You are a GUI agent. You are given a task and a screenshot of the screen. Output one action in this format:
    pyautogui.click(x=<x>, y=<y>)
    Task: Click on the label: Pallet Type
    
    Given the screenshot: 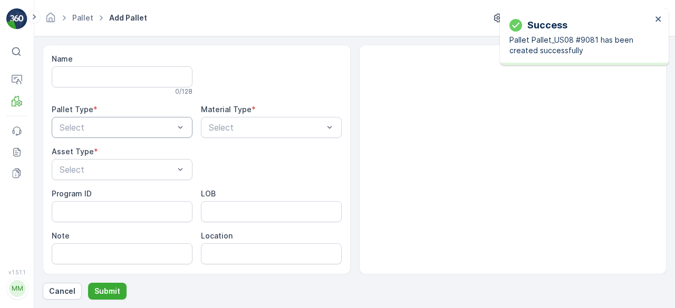 What is the action you would take?
    pyautogui.click(x=72, y=109)
    